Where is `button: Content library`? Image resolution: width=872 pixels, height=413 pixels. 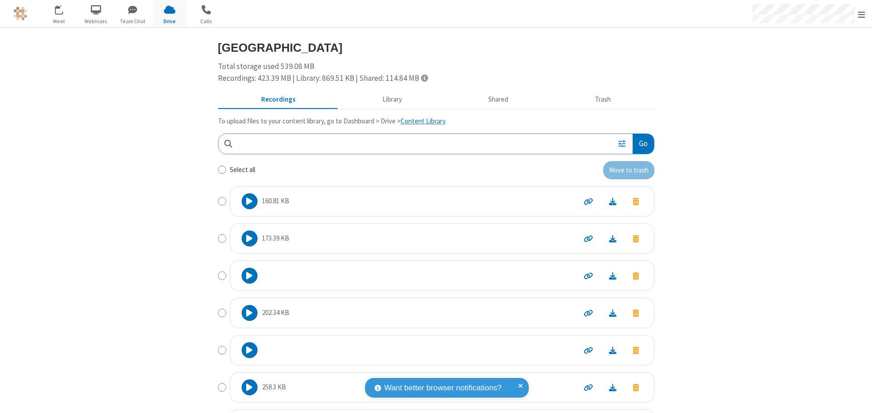
button: Content library is located at coordinates (392, 100).